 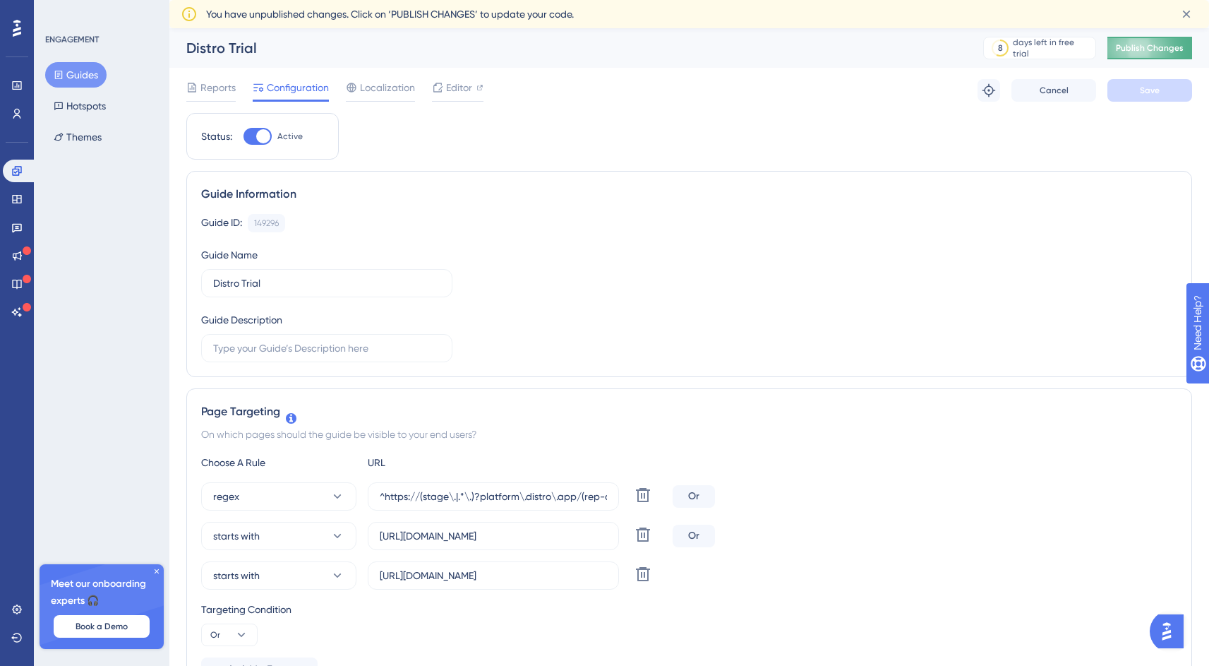 I want to click on div: Guide Name, so click(x=229, y=255).